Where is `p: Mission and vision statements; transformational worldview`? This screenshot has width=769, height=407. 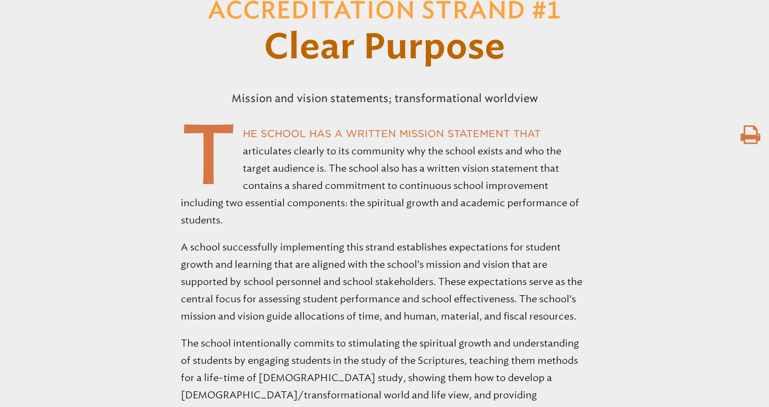
p: Mission and vision statements; transformational worldview is located at coordinates (385, 98).